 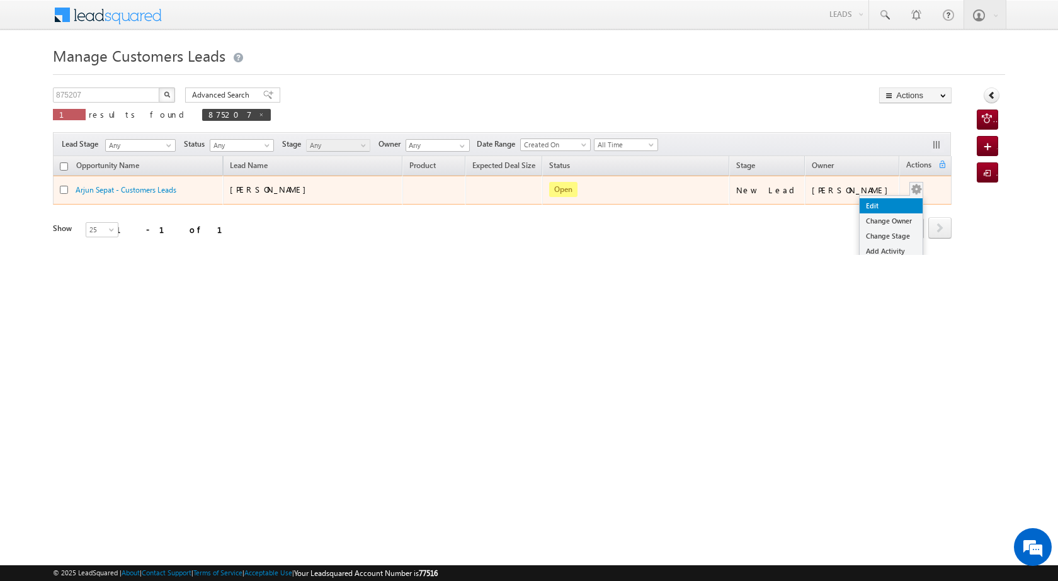 I want to click on span: 77516, so click(x=428, y=573).